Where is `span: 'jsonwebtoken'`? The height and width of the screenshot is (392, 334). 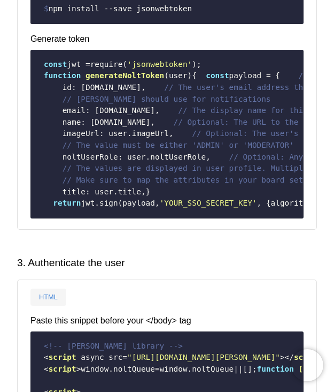
span: 'jsonwebtoken' is located at coordinates (159, 64).